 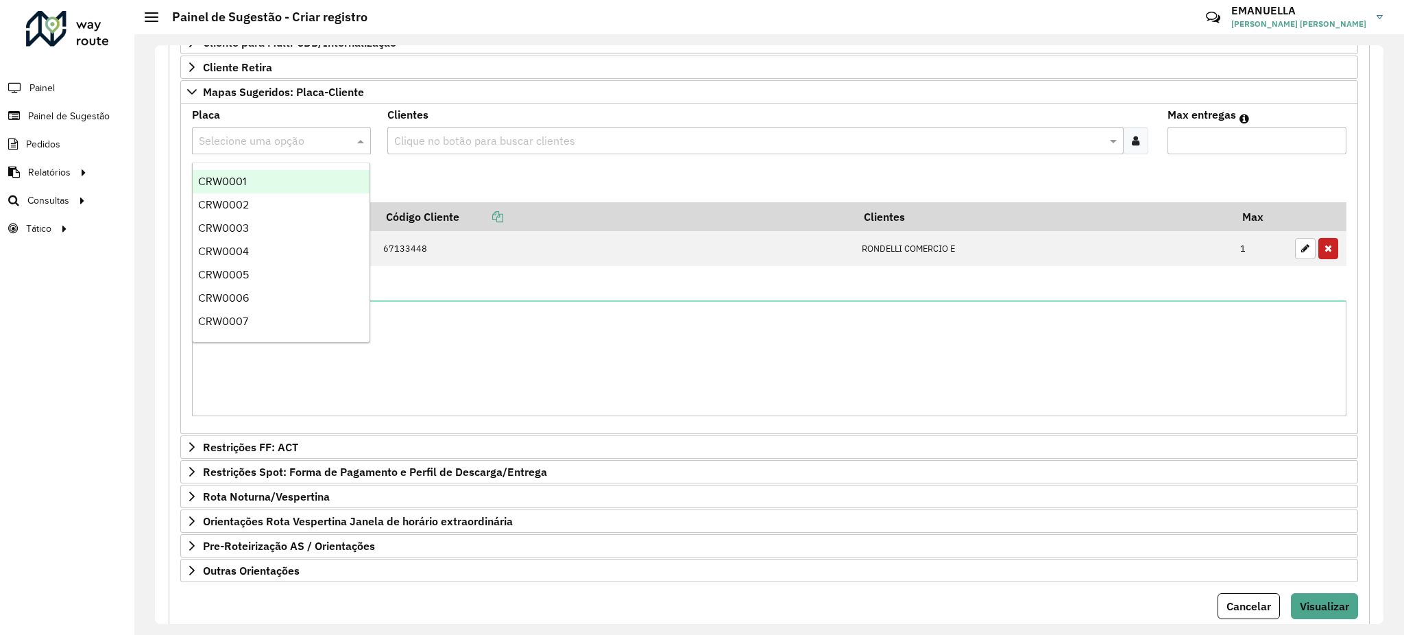 I want to click on em: Máximo de clientes que serão colocados na mesma rota com os clientes informados, so click(x=1244, y=119).